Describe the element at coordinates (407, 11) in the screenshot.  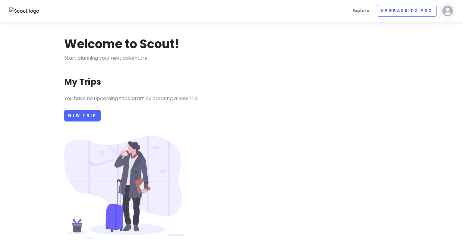
I see `a: Upgrade to Pro` at that location.